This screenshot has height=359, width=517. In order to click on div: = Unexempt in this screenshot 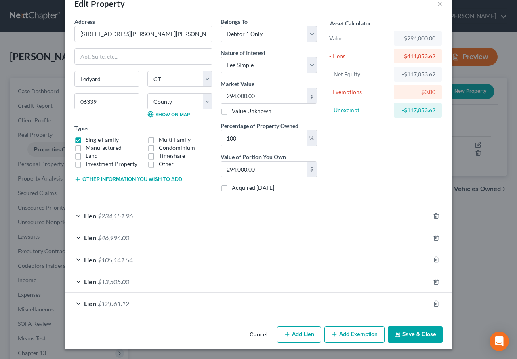, I will do `click(360, 110)`.